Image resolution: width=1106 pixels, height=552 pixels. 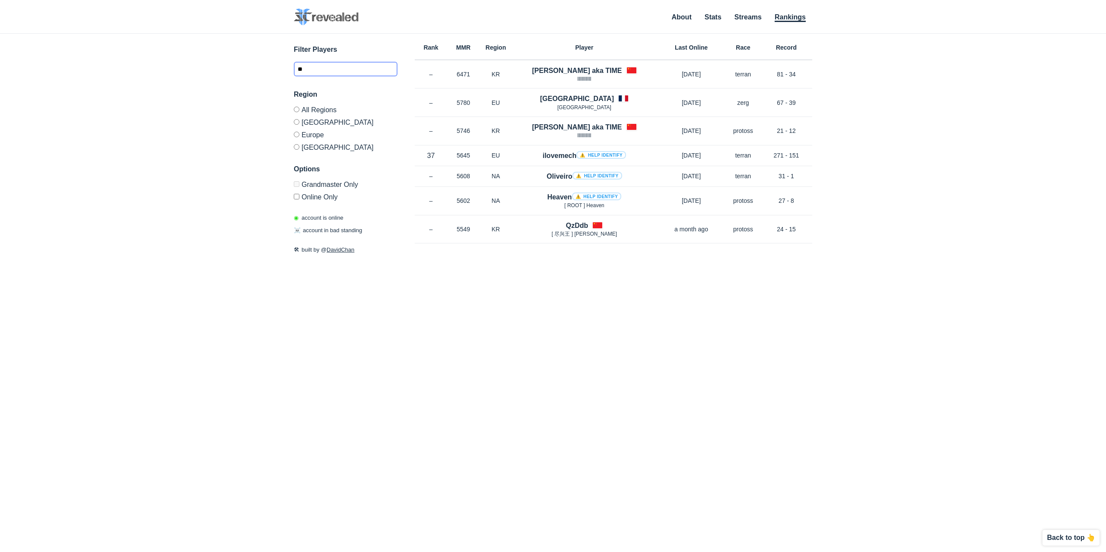 What do you see at coordinates (296, 197) in the screenshot?
I see `input: Online Only` at bounding box center [296, 197].